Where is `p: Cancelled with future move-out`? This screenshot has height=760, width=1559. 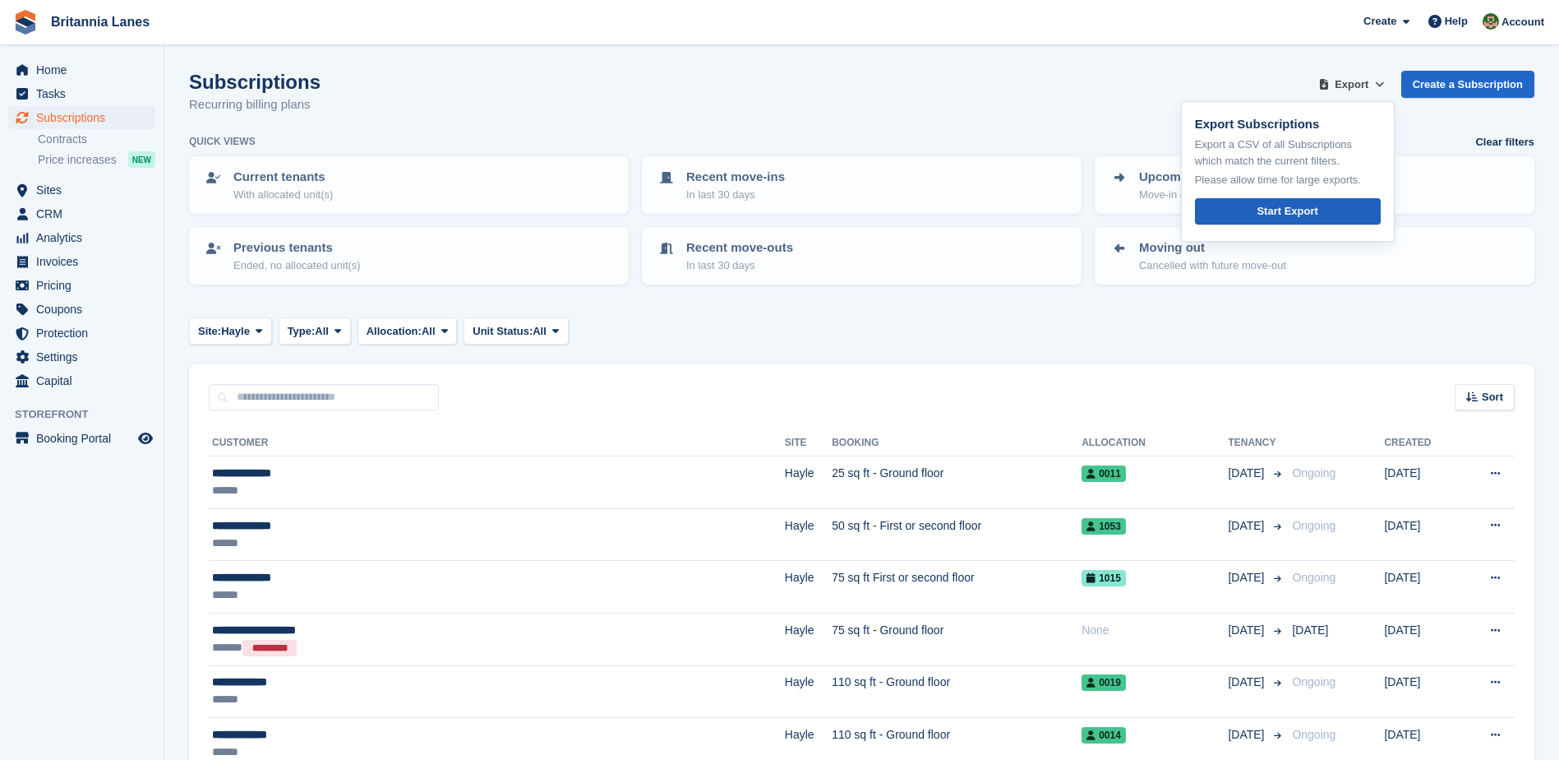 p: Cancelled with future move-out is located at coordinates (1212, 266).